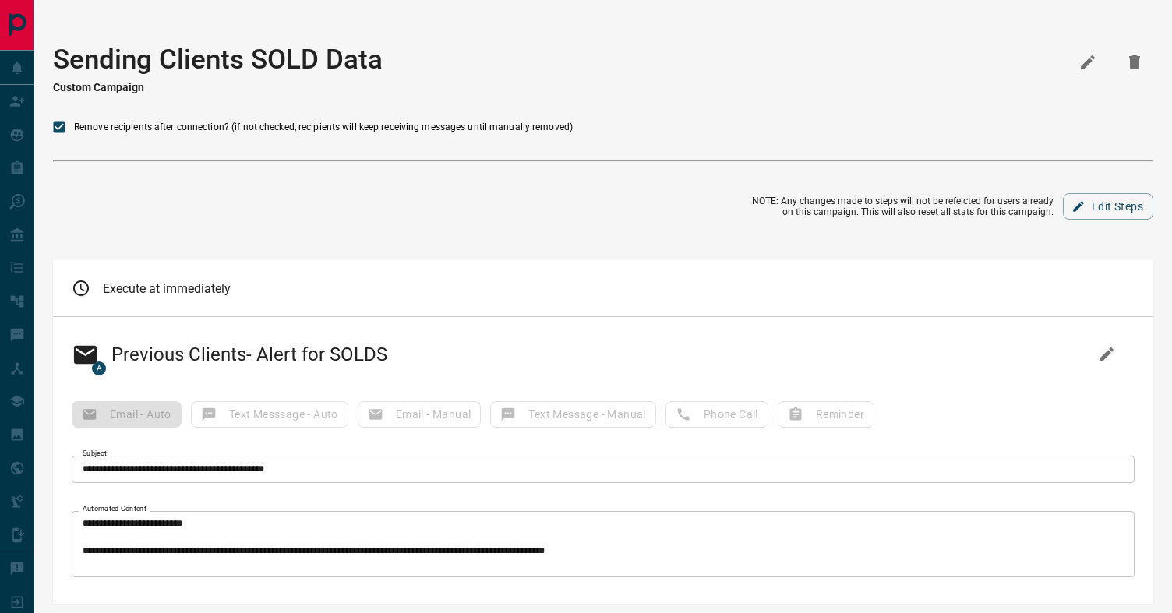  I want to click on h2: Previous Clients- Alert for SOLDS, so click(229, 355).